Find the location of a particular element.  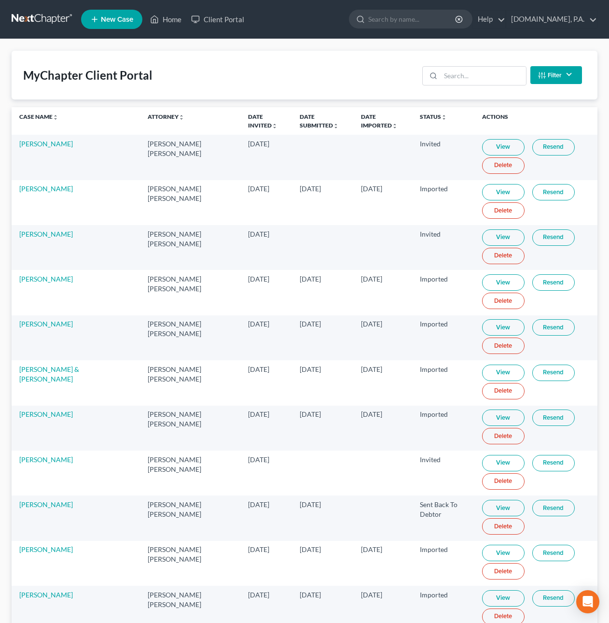

a: Date Invitedunfold_more is located at coordinates (263, 121).